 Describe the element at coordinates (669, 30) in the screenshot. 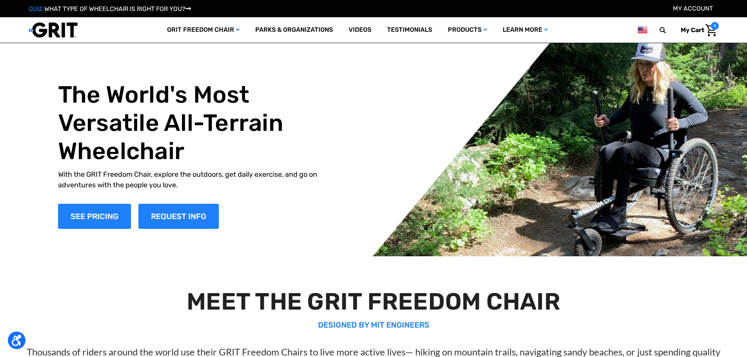

I see `input: Search` at that location.